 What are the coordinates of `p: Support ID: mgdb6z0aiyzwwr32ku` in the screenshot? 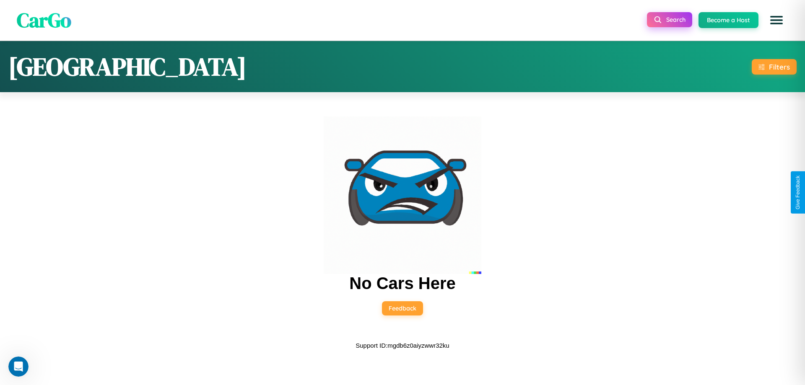 It's located at (402, 345).